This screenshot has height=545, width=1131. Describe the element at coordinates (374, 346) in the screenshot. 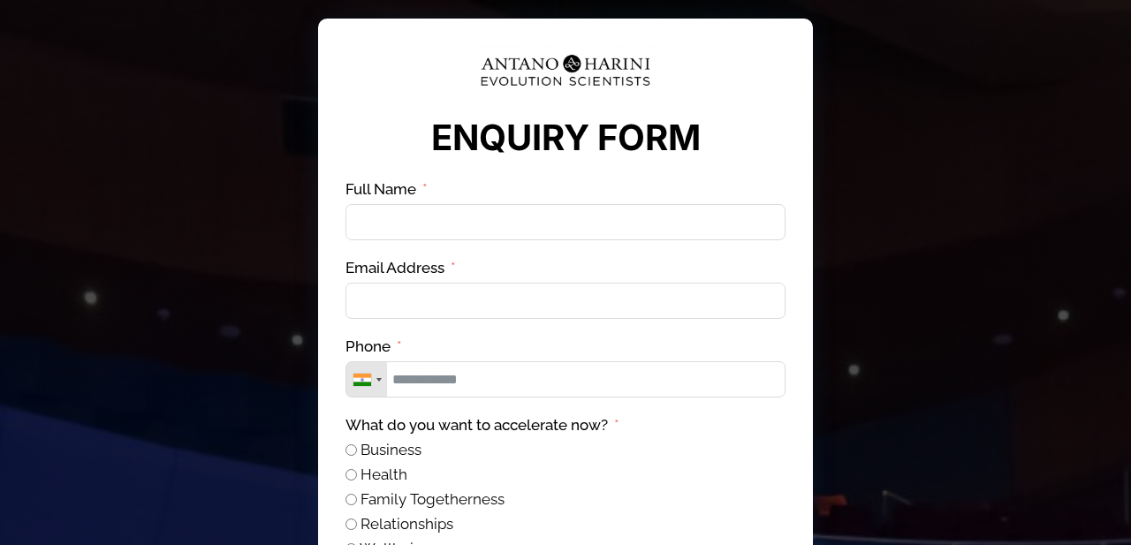

I see `label: Phone` at that location.